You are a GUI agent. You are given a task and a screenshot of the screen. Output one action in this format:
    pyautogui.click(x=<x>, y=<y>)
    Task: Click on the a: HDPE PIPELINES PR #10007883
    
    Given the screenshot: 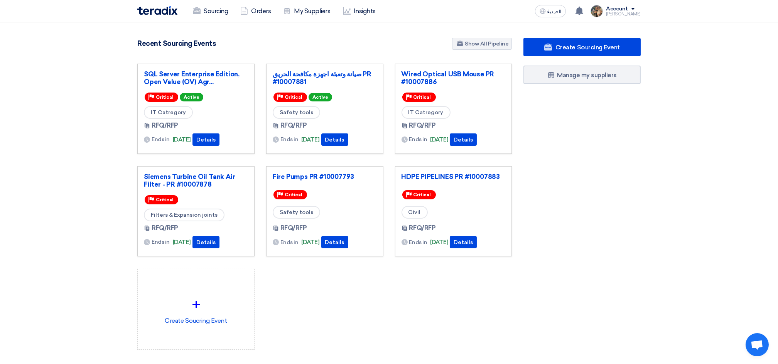 What is the action you would take?
    pyautogui.click(x=453, y=177)
    